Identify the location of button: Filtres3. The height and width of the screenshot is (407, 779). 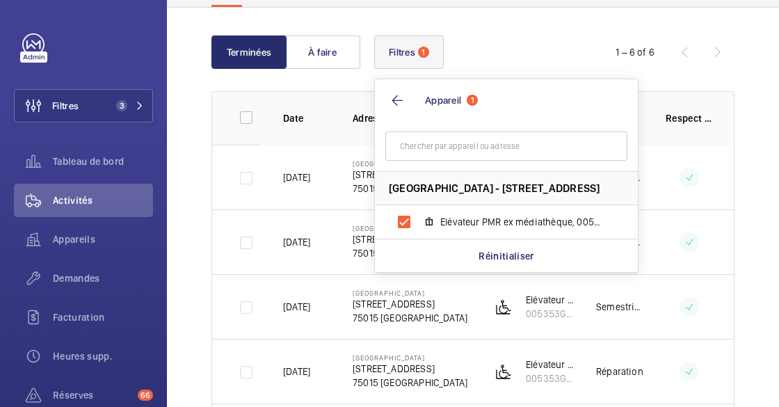
(84, 106).